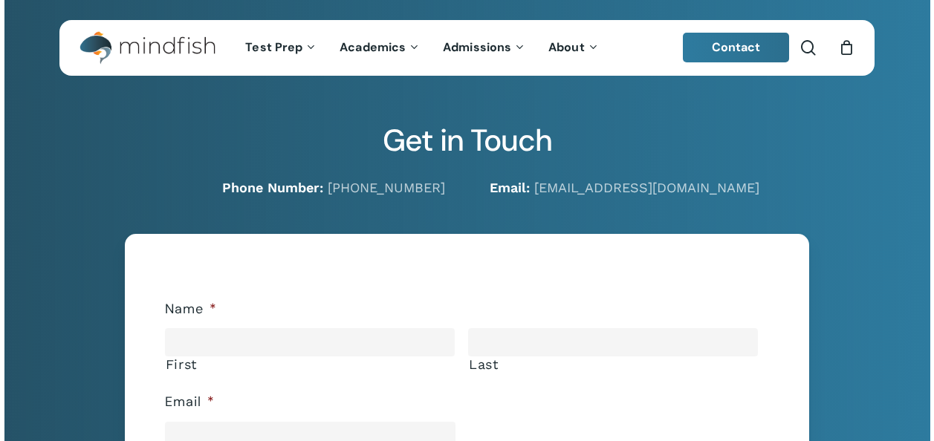  I want to click on span: Test Prep, so click(273, 47).